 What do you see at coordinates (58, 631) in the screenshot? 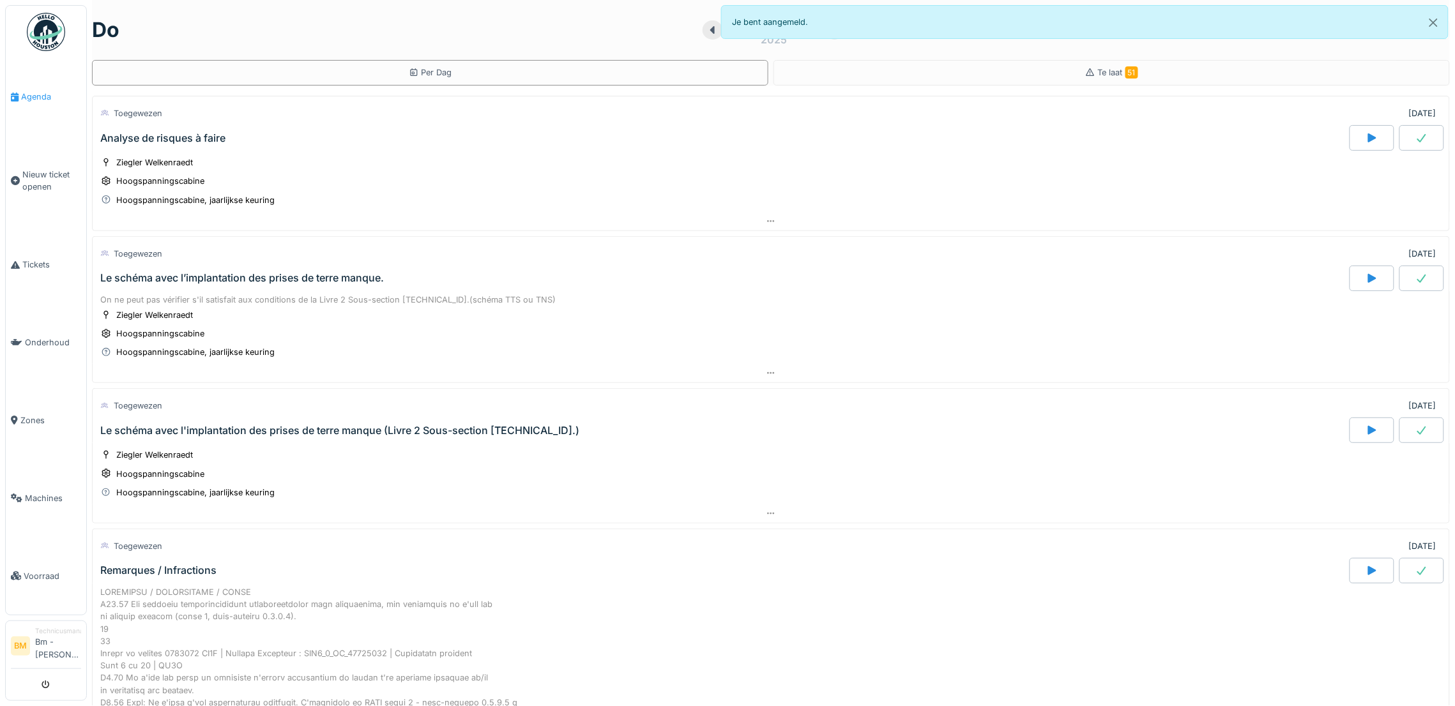
I see `div: Technicusmanager` at bounding box center [58, 631].